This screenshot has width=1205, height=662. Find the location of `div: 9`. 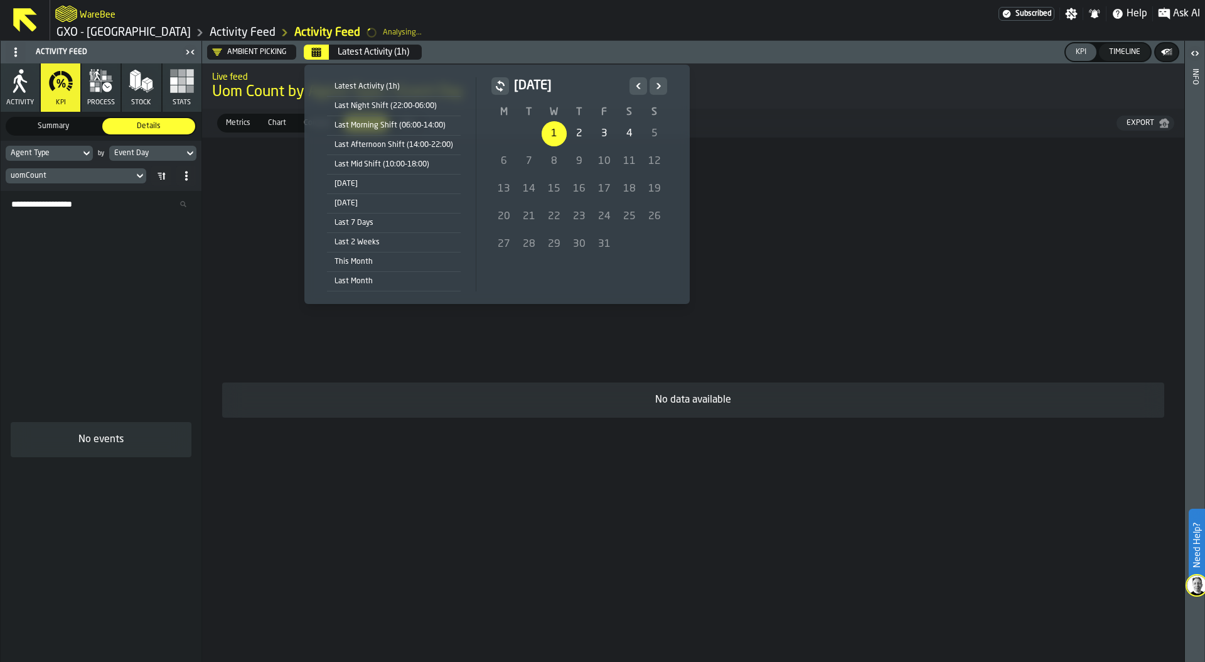

div: 9 is located at coordinates (579, 161).